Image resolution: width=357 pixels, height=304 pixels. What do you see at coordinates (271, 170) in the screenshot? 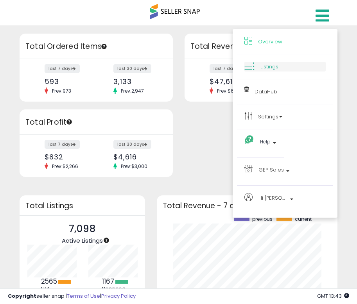
I see `span: GEP Sales` at bounding box center [271, 170].